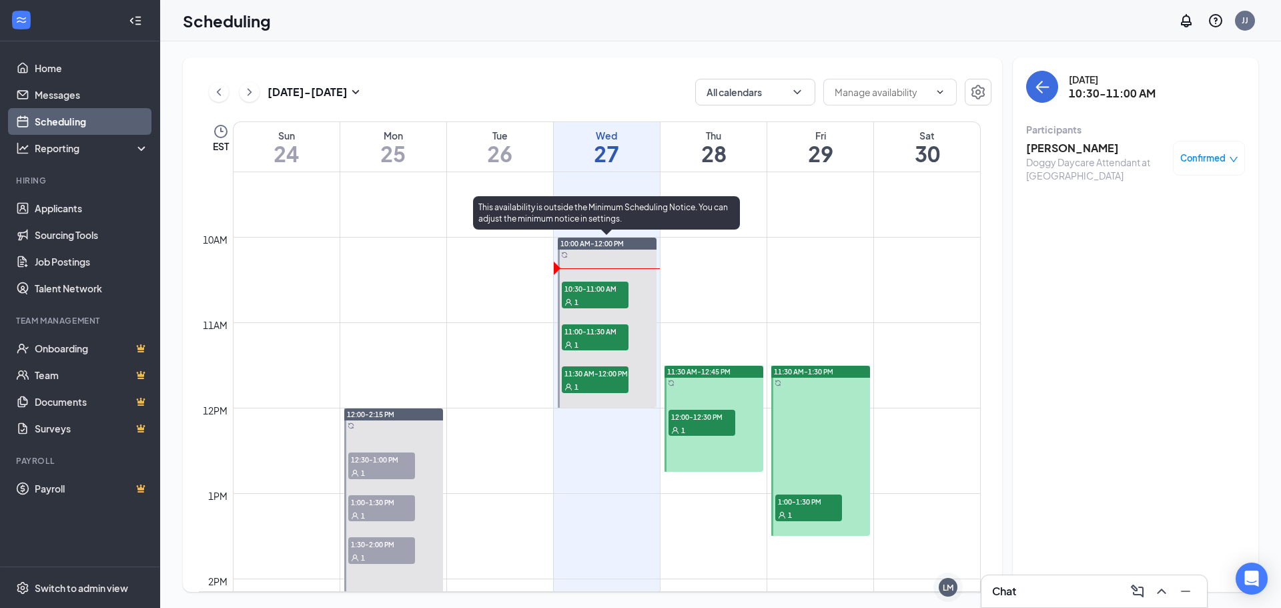 The height and width of the screenshot is (608, 1281). I want to click on a: Scheduling, so click(91, 121).